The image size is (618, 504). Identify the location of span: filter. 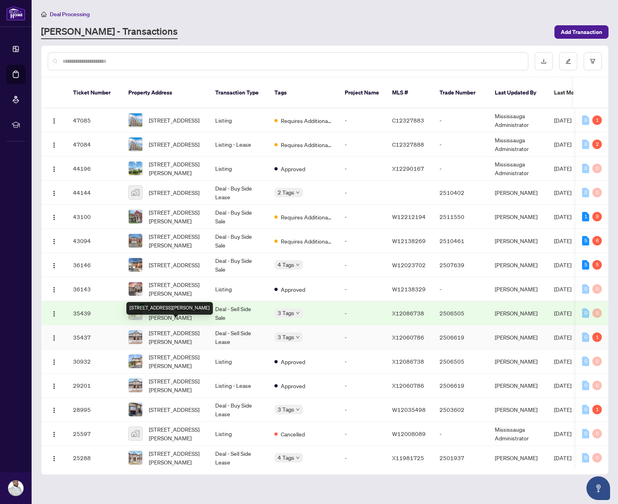
(593, 61).